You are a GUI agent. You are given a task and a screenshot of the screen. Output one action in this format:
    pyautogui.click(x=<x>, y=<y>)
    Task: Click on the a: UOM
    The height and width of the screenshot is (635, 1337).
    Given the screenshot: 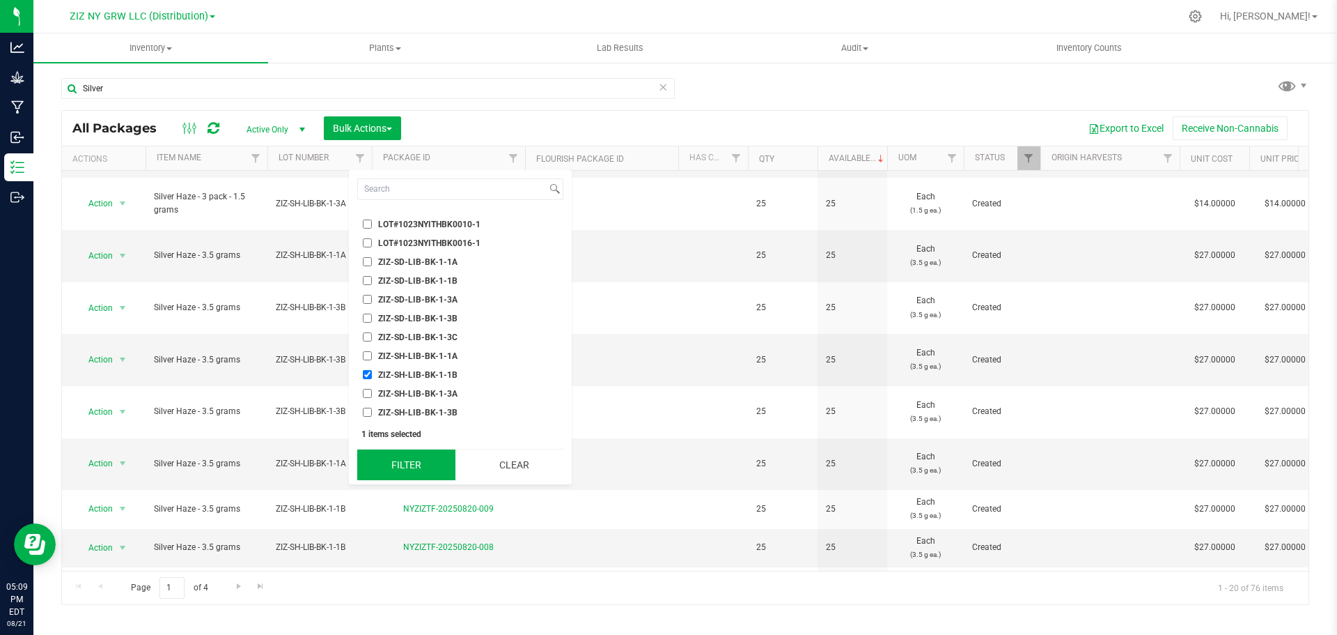 What is the action you would take?
    pyautogui.click(x=908, y=157)
    